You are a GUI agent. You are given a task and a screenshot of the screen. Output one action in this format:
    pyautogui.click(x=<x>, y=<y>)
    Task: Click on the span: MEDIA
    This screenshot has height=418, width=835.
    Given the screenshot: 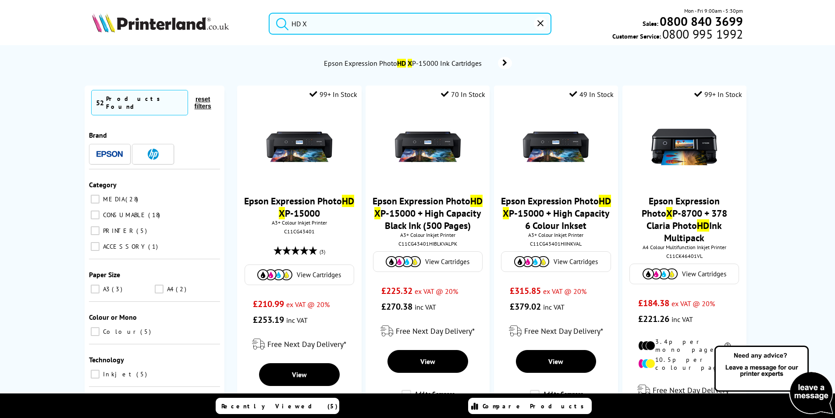 What is the action you would take?
    pyautogui.click(x=113, y=199)
    